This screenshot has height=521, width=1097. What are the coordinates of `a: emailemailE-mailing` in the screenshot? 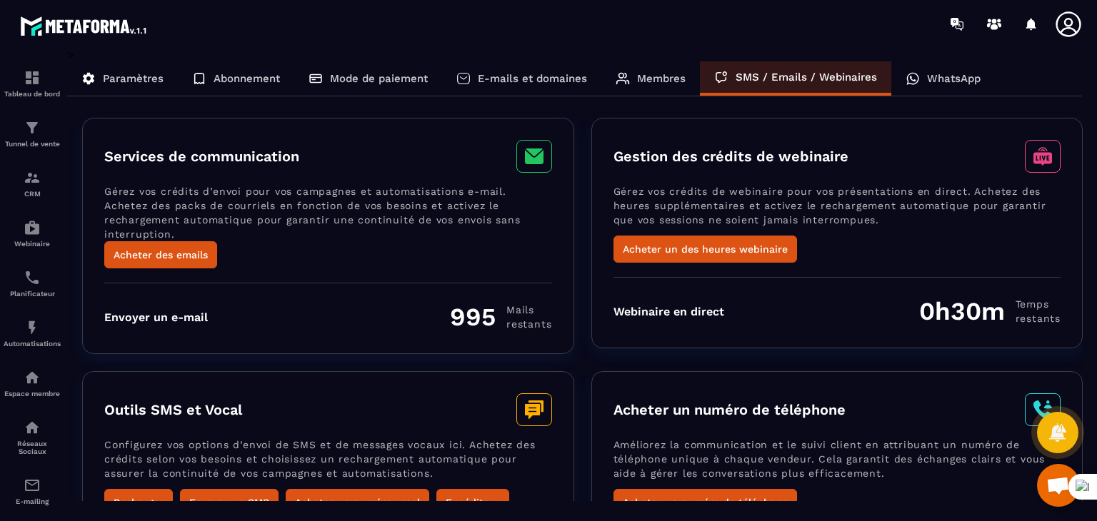 It's located at (32, 491).